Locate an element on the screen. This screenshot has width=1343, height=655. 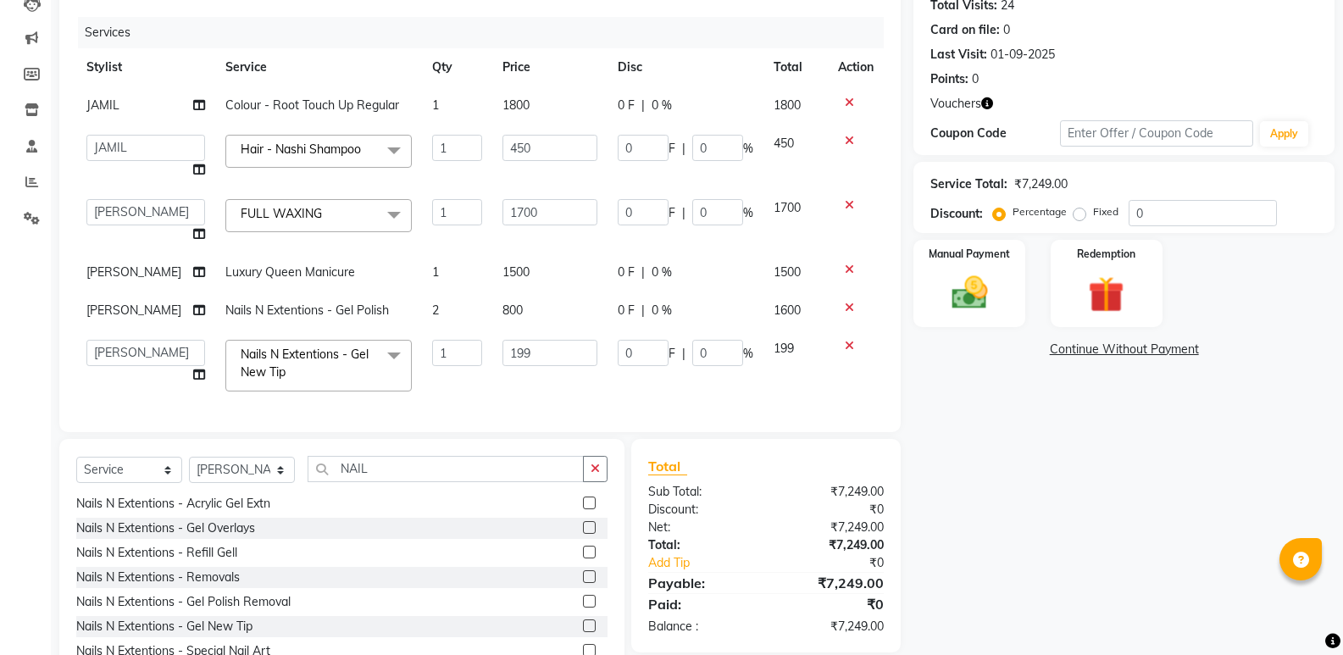
div: Paid: is located at coordinates (701, 604).